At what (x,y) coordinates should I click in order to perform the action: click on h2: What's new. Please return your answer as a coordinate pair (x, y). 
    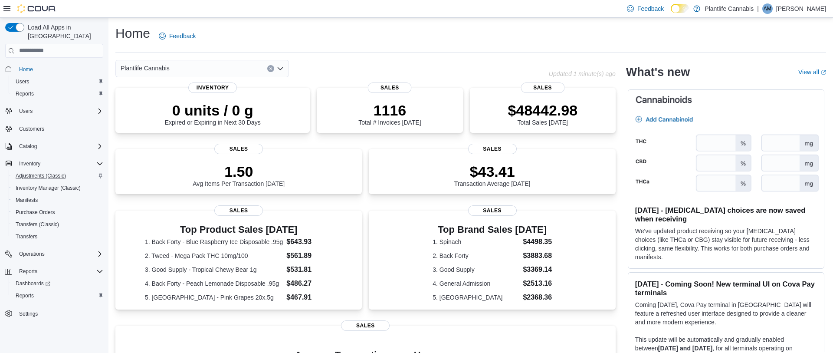
    Looking at the image, I should click on (658, 72).